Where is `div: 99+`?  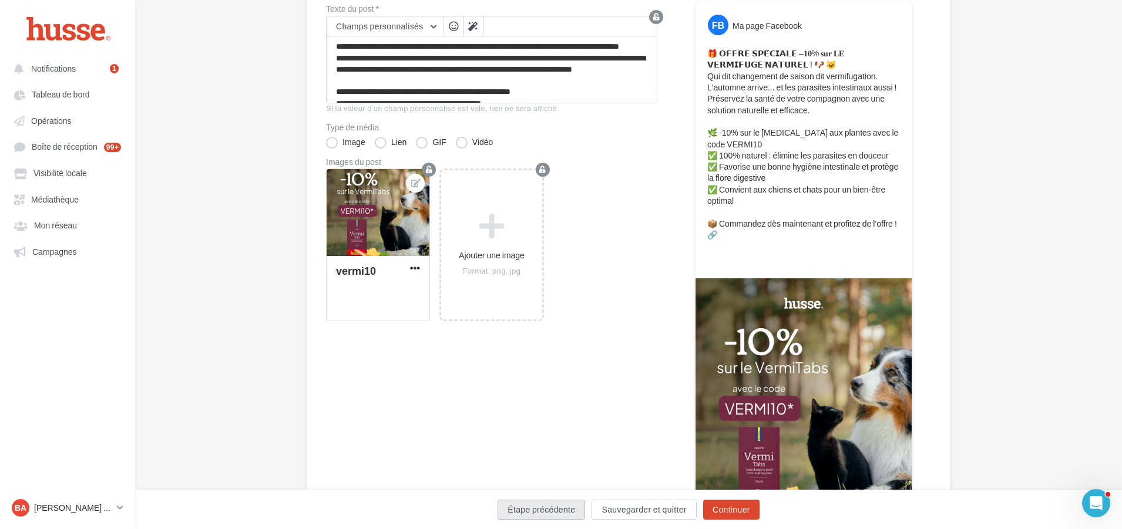 div: 99+ is located at coordinates (112, 147).